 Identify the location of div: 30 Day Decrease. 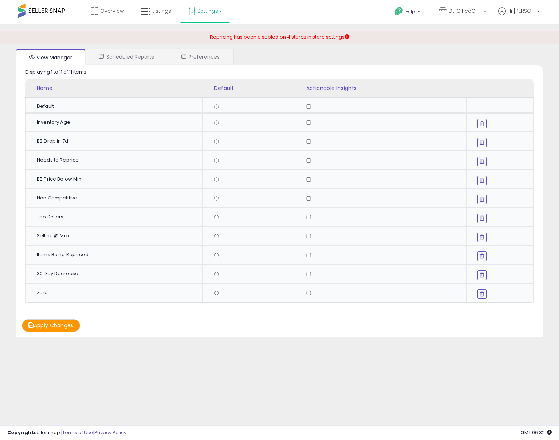
(117, 274).